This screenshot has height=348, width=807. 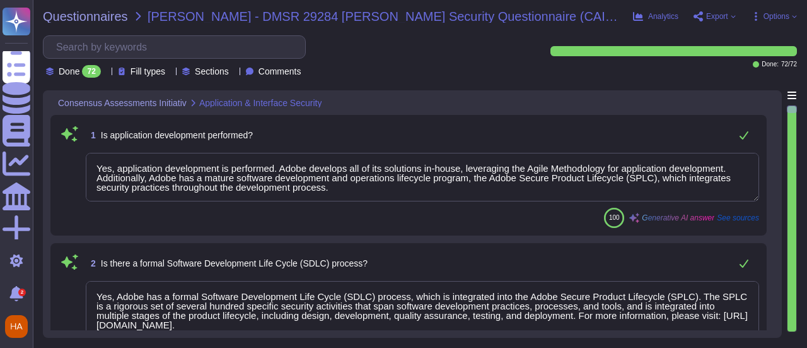 What do you see at coordinates (91, 71) in the screenshot?
I see `div: 72` at bounding box center [91, 71].